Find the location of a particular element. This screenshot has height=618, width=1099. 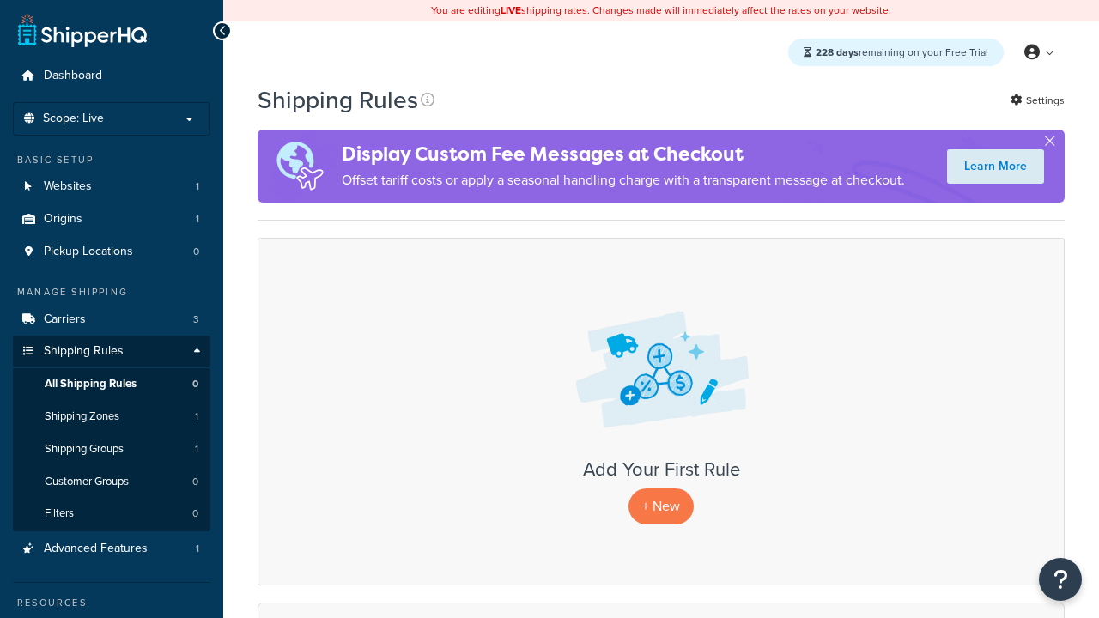

li: Shipping Rules is located at coordinates (112, 434).